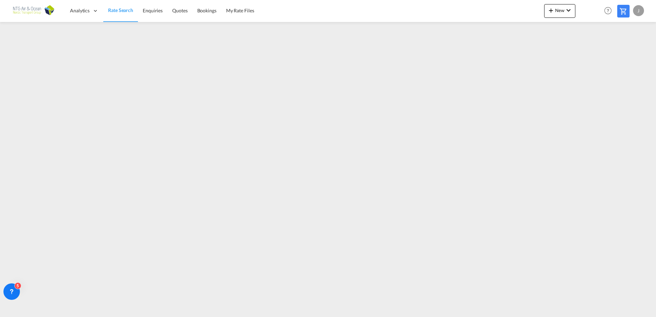  Describe the element at coordinates (121, 10) in the screenshot. I see `span: Rate Search` at that location.